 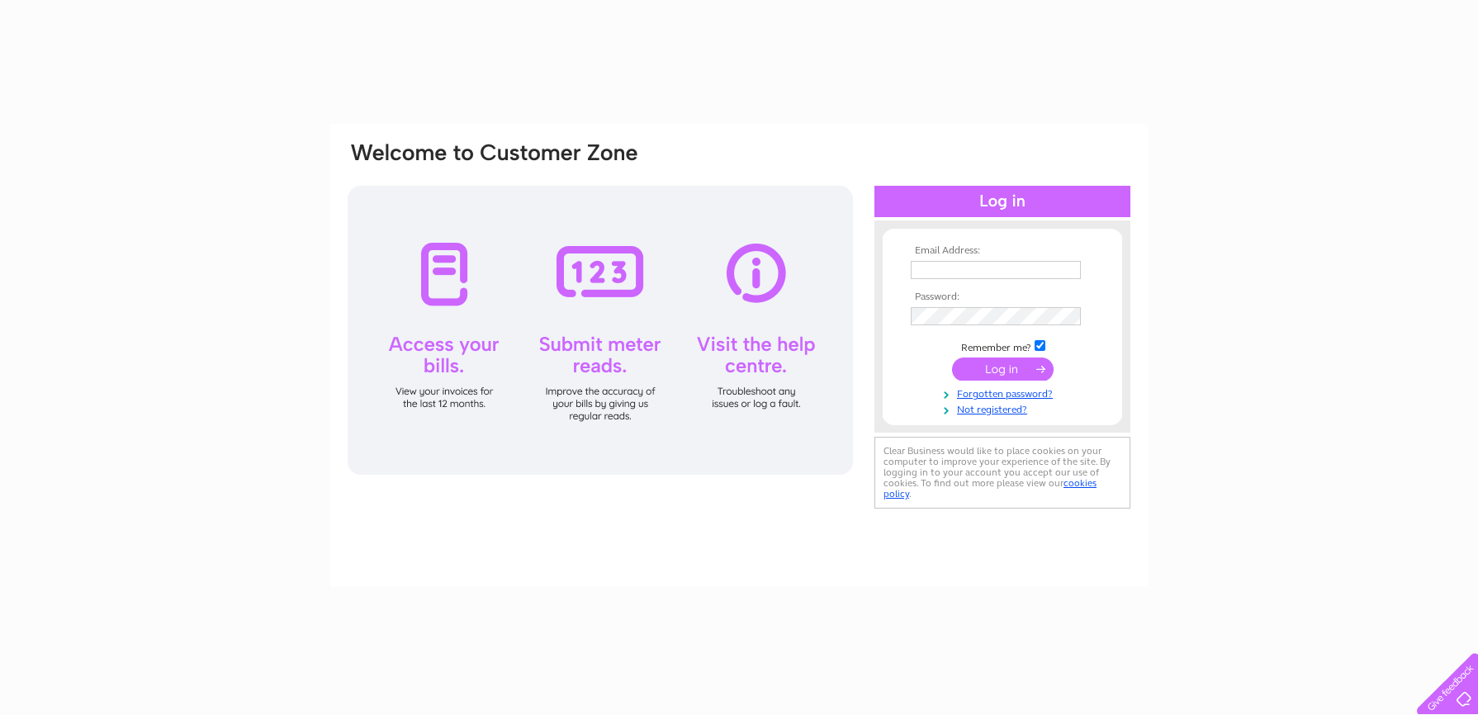 What do you see at coordinates (1003, 251) in the screenshot?
I see `th: Email Address:` at bounding box center [1003, 251].